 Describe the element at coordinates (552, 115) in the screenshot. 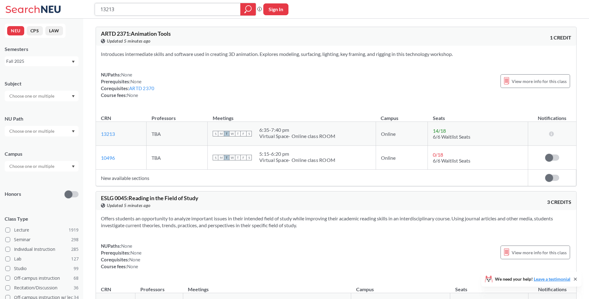

I see `th: Notifications` at that location.